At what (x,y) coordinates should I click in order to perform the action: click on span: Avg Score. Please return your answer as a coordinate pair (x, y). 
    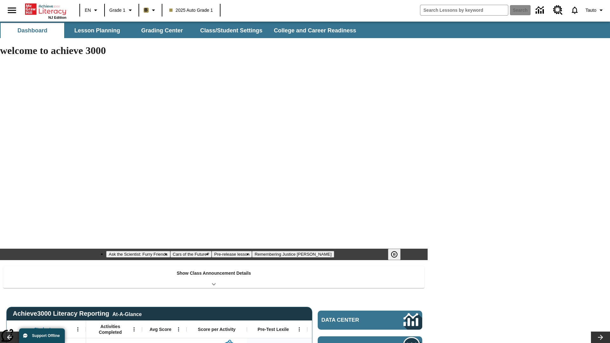
    Looking at the image, I should click on (160, 330).